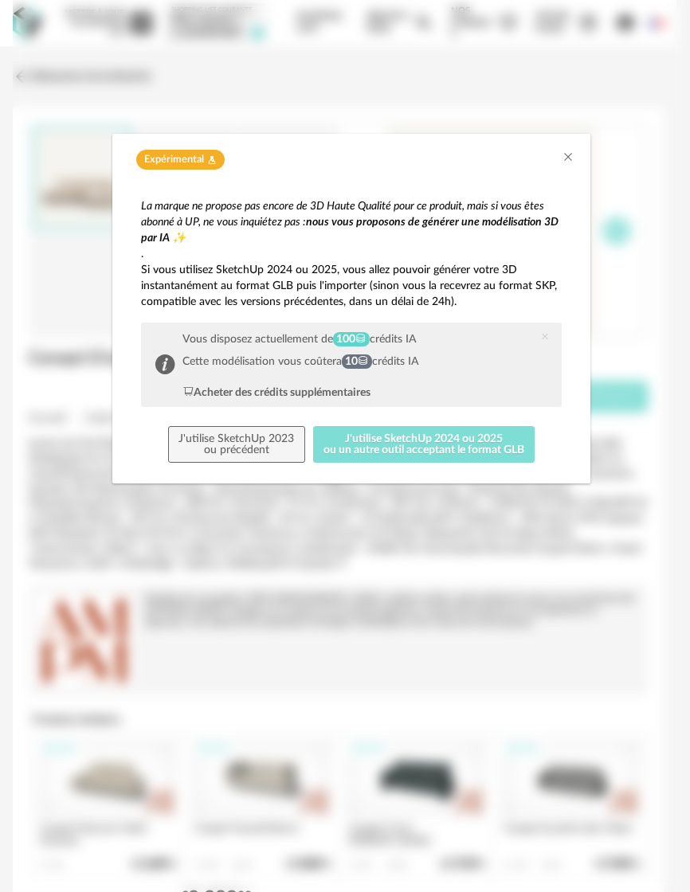 Image resolution: width=690 pixels, height=892 pixels. Describe the element at coordinates (300, 339) in the screenshot. I see `div: Vous disposez actuellement de crédits IA` at that location.